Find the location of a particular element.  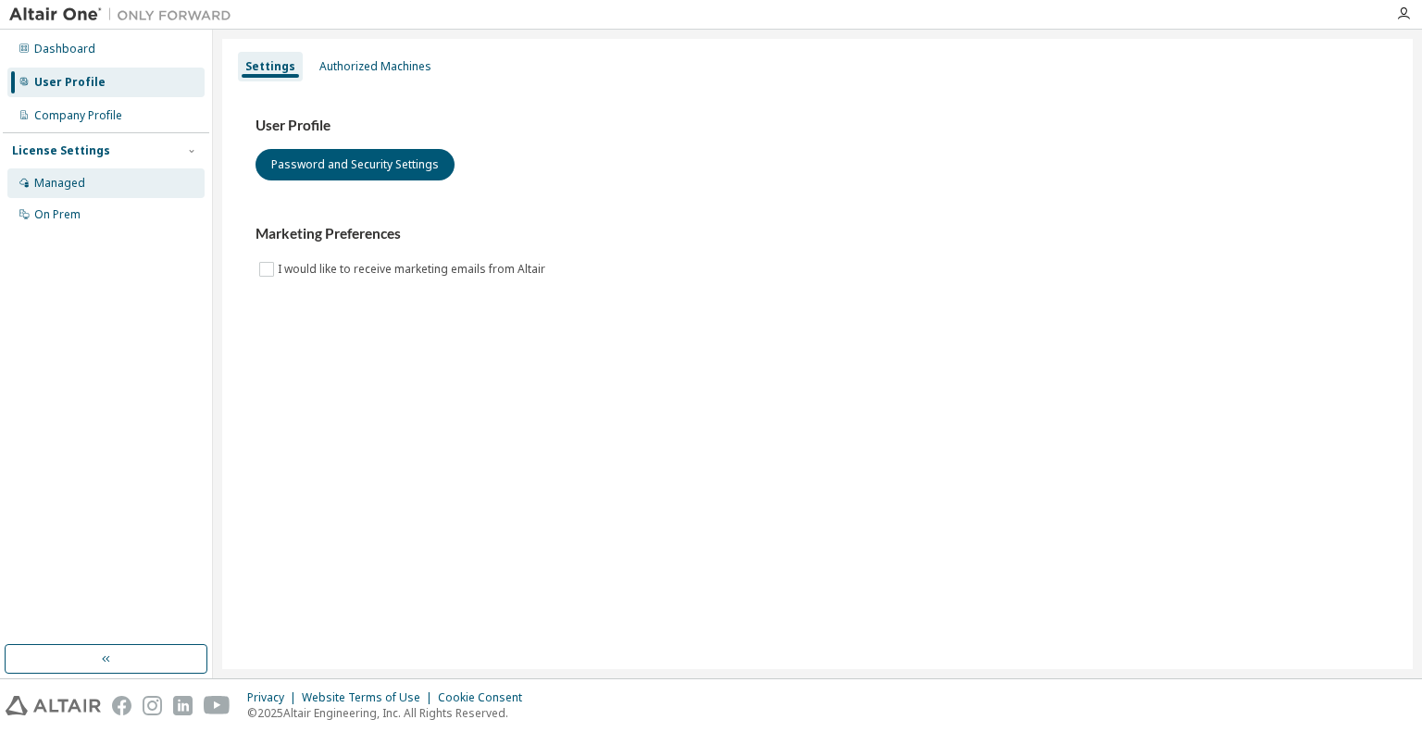

img: facebook.svg is located at coordinates (121, 705).